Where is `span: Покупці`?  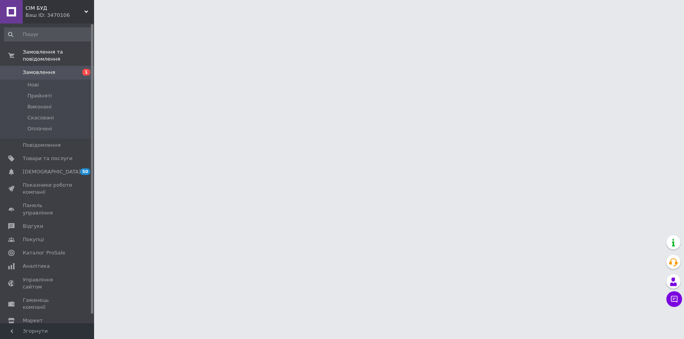 span: Покупці is located at coordinates (33, 240).